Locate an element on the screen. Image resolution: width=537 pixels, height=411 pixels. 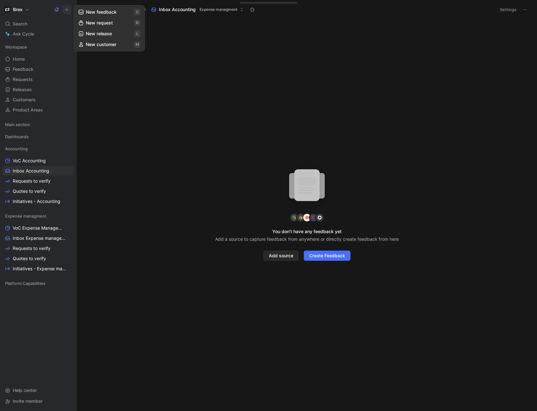
img: union-DK3My0bZ.svg is located at coordinates (307, 183).